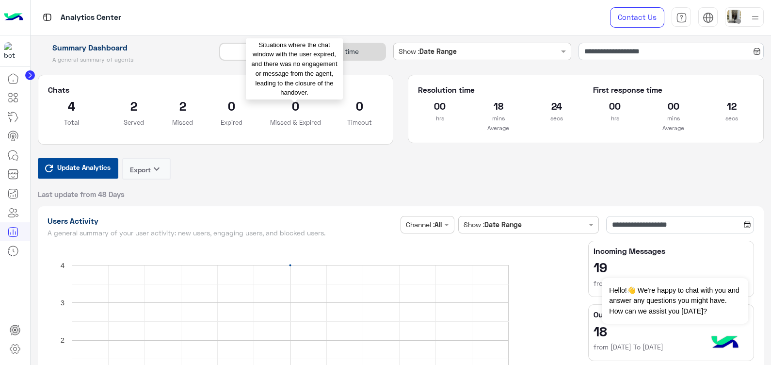 Image resolution: width=771 pixels, height=365 pixels. Describe the element at coordinates (732, 106) in the screenshot. I see `h2: 12` at that location.